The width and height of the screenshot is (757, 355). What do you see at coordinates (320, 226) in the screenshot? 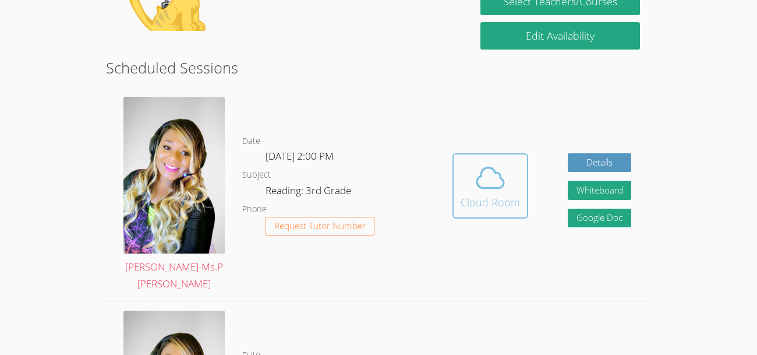
I see `button: Request Tutor Number` at bounding box center [320, 226].